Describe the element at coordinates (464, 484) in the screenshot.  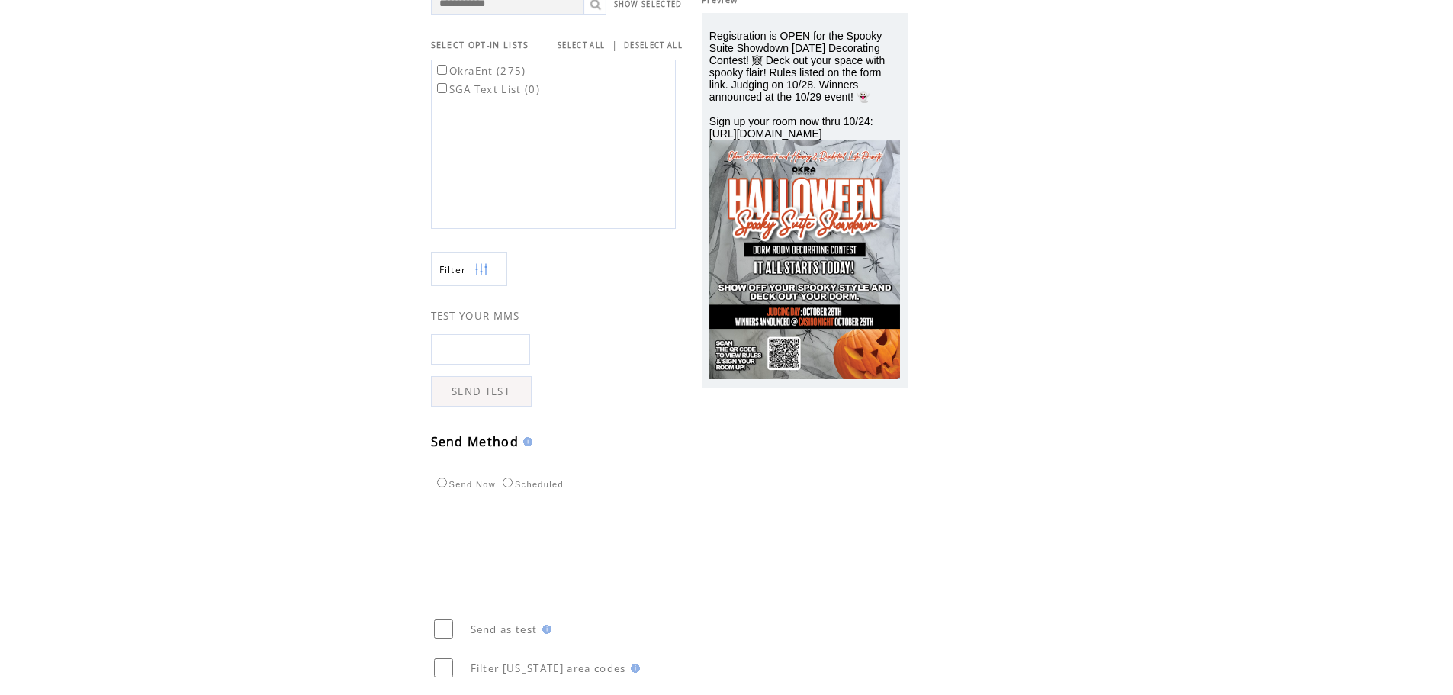
I see `label: Send Now` at that location.